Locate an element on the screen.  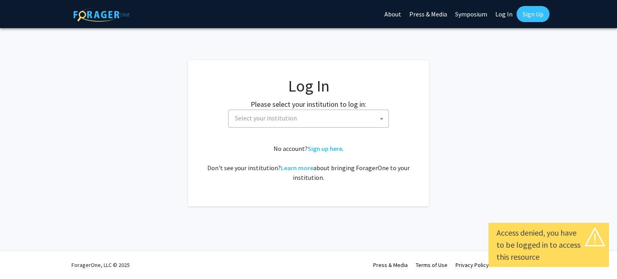
a: Learn more about bringing ForagerOne to your institution is located at coordinates (297, 168).